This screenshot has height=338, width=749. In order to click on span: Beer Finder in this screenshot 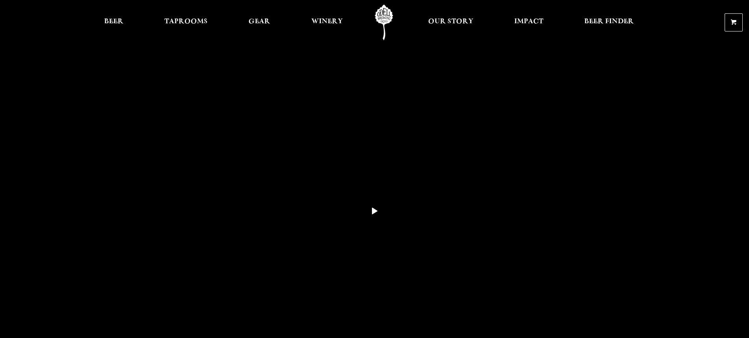, I will do `click(609, 22)`.